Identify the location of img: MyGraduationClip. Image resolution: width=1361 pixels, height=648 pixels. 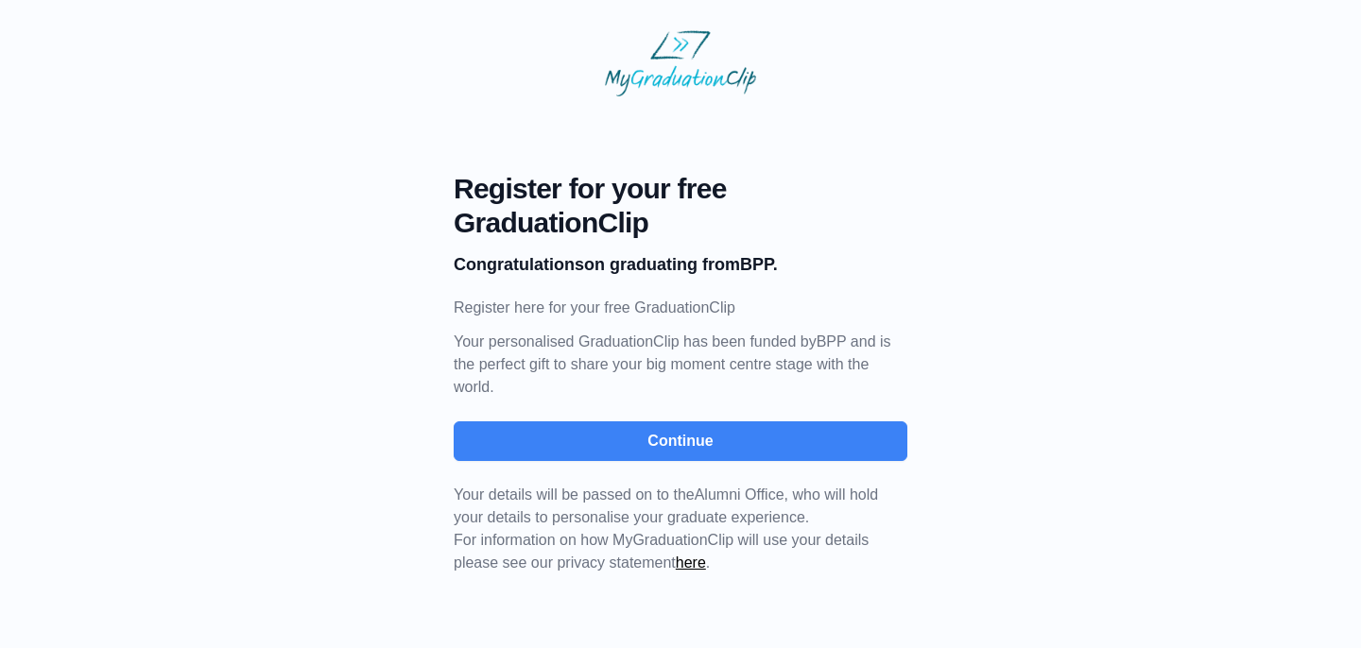
(680, 63).